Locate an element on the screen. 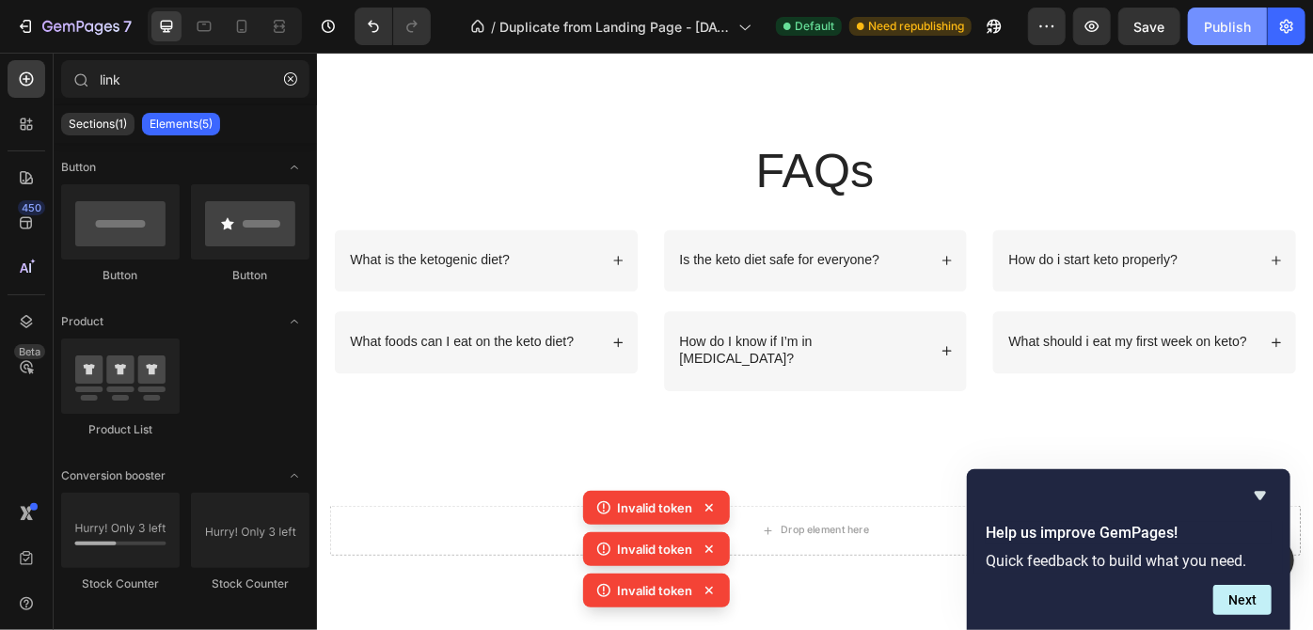  p: How do i start keto properly? is located at coordinates (879, 236).